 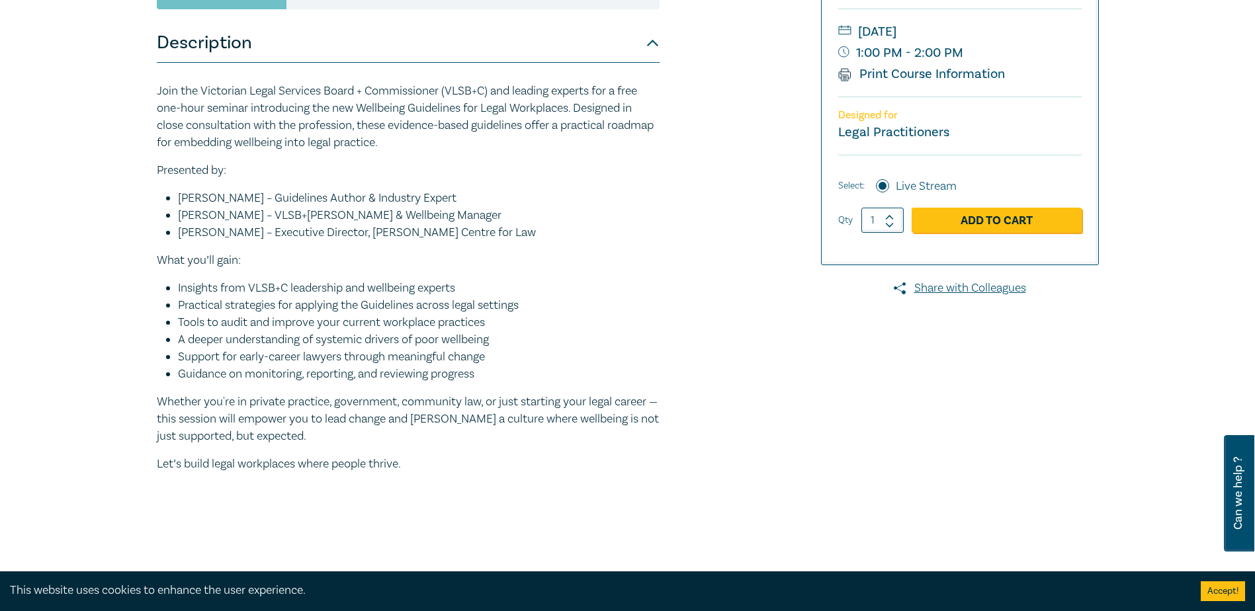 What do you see at coordinates (419, 357) in the screenshot?
I see `li: Support for early-career lawyers through meaningful change` at bounding box center [419, 357].